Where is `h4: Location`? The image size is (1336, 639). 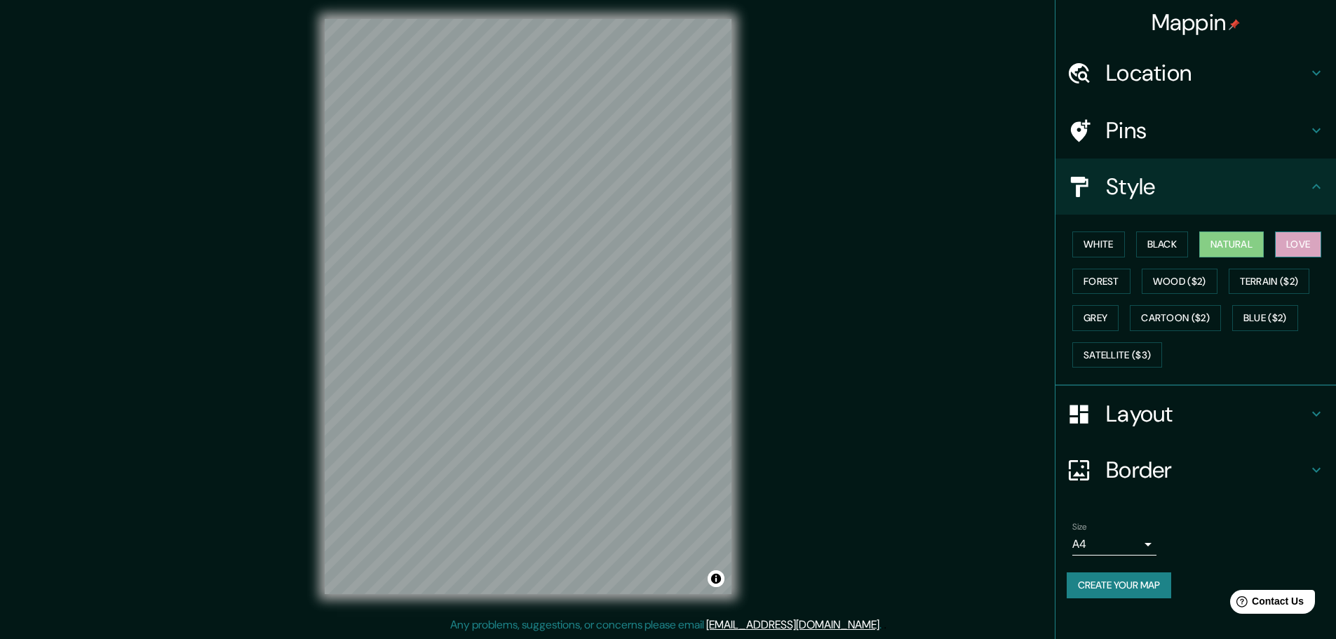 h4: Location is located at coordinates (1207, 73).